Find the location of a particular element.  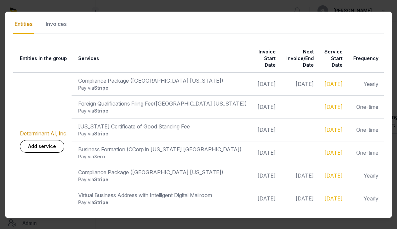

div: Foreign Qualifications Filing Fee is located at coordinates (162, 103).